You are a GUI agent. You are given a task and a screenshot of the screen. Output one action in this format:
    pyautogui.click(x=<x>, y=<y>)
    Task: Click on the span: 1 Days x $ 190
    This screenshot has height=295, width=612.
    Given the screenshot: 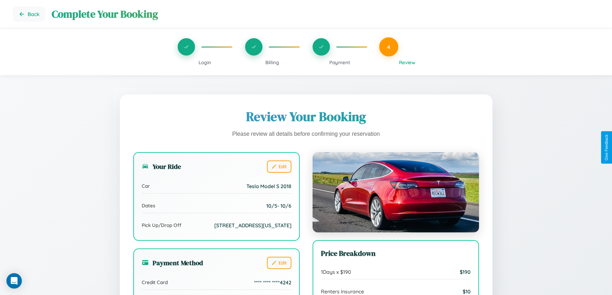 What is the action you would take?
    pyautogui.click(x=336, y=272)
    